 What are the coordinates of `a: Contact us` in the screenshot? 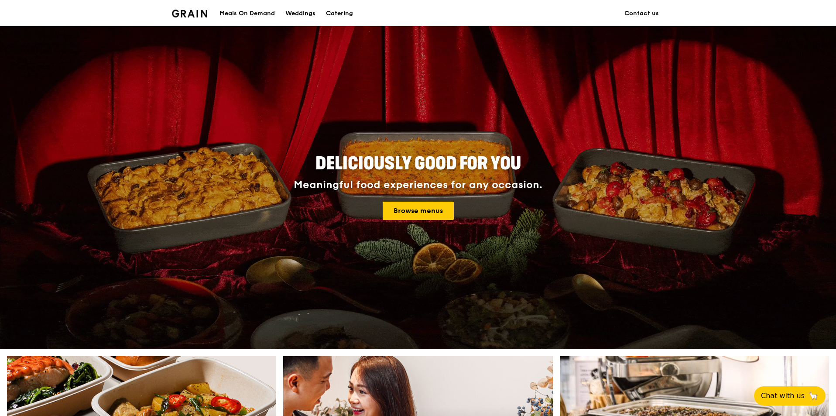 It's located at (642, 14).